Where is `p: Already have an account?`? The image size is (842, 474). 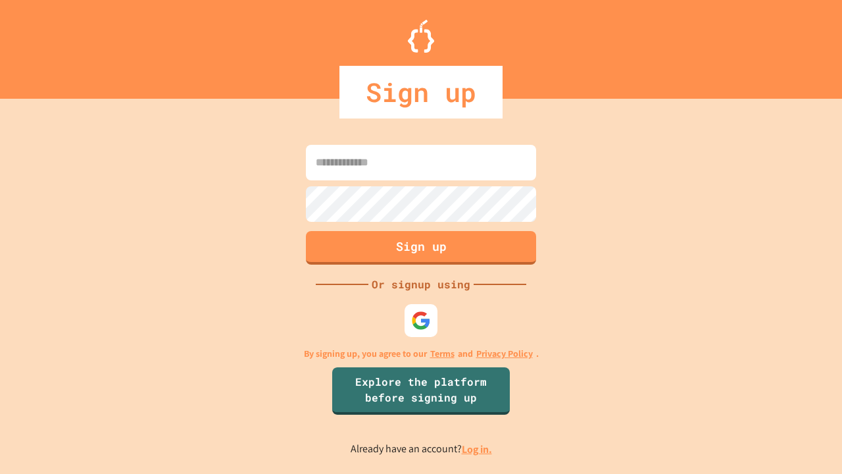
p: Already have an account? is located at coordinates (421, 449).